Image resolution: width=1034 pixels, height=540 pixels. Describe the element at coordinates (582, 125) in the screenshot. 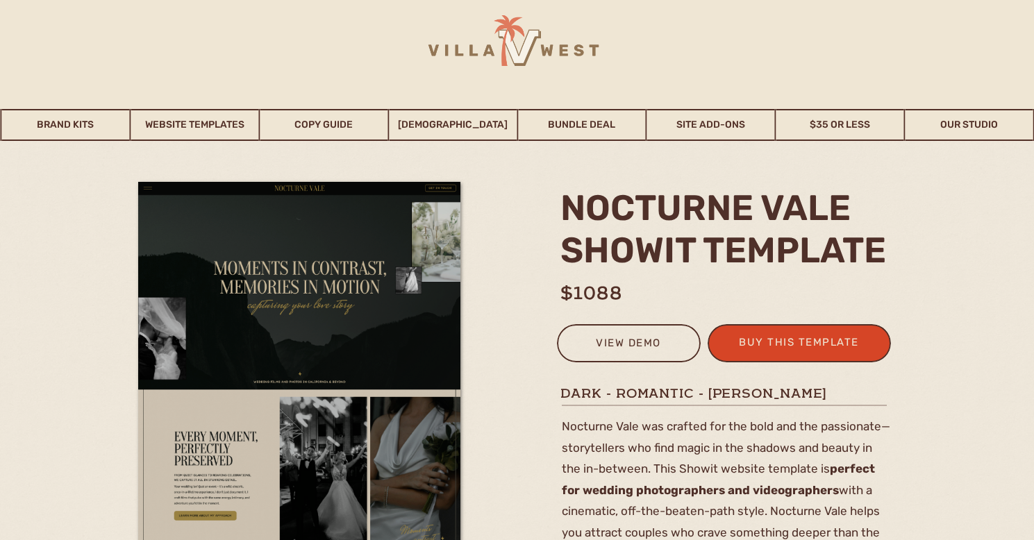

I see `a: Bundle Deal` at that location.